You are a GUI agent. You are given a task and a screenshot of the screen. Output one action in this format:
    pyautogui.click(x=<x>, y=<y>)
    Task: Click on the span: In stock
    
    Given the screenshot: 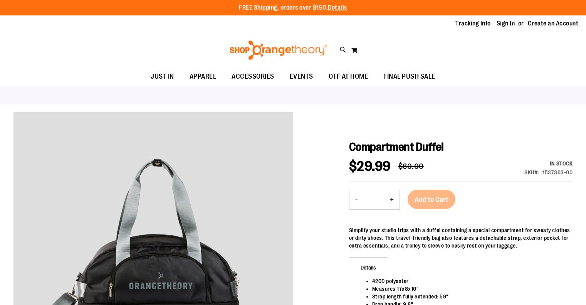 What is the action you would take?
    pyautogui.click(x=561, y=163)
    